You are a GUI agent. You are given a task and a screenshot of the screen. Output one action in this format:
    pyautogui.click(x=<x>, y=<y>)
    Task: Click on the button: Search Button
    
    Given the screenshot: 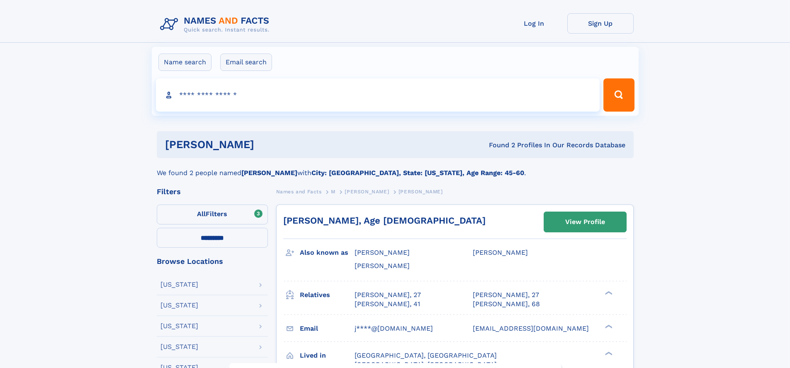 What is the action you would take?
    pyautogui.click(x=619, y=95)
    